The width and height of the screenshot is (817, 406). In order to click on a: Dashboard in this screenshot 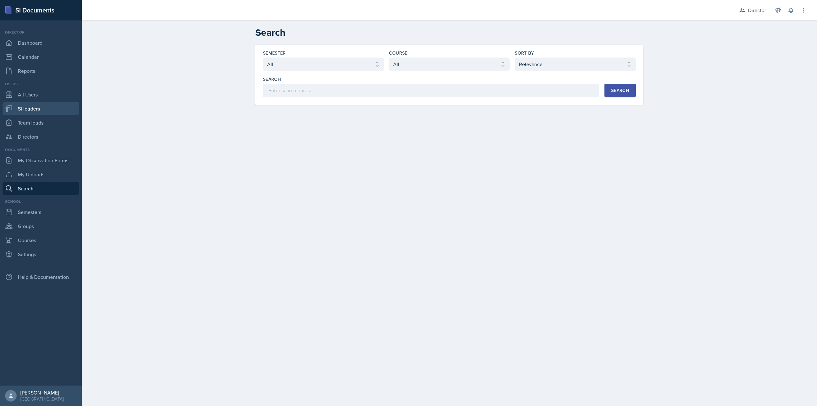, I will do `click(41, 43)`.